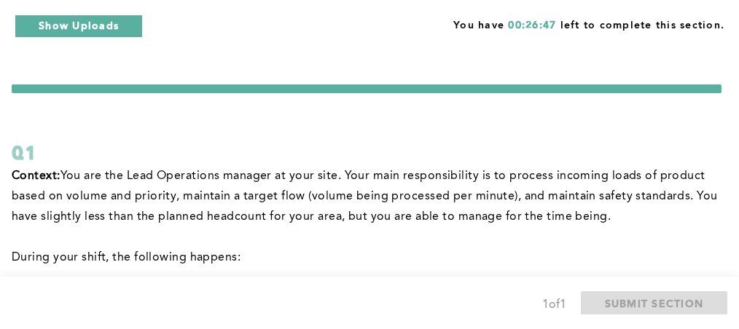 This screenshot has width=739, height=329. What do you see at coordinates (532, 26) in the screenshot?
I see `span: 00:26:47` at bounding box center [532, 26].